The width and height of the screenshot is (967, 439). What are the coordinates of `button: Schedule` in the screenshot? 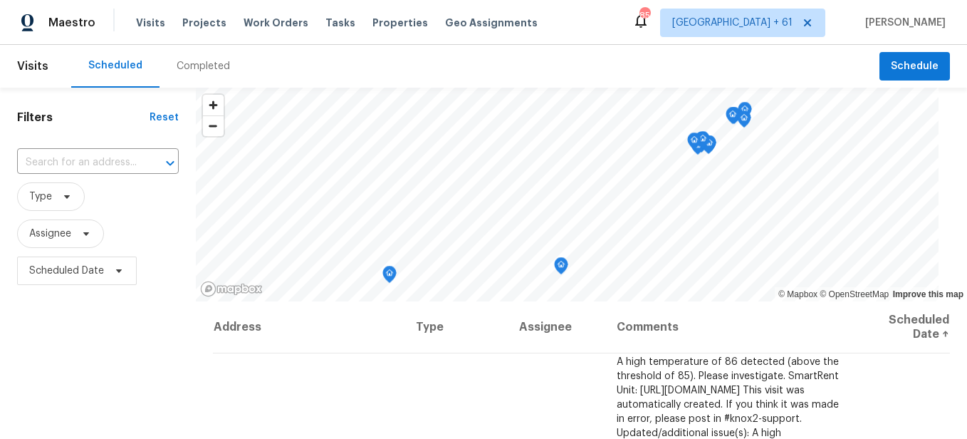 It's located at (914, 66).